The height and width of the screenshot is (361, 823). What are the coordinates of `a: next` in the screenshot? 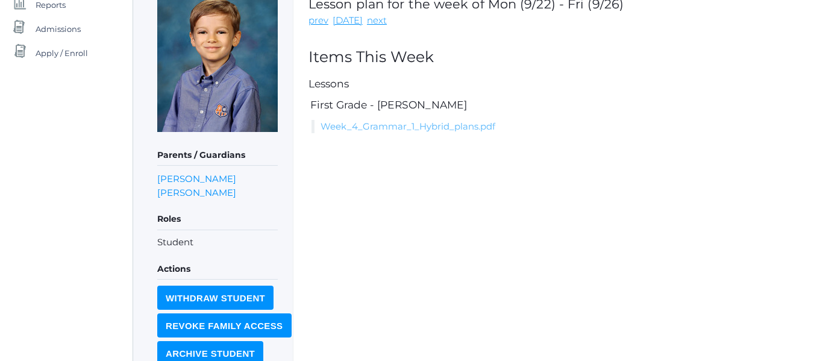 It's located at (377, 20).